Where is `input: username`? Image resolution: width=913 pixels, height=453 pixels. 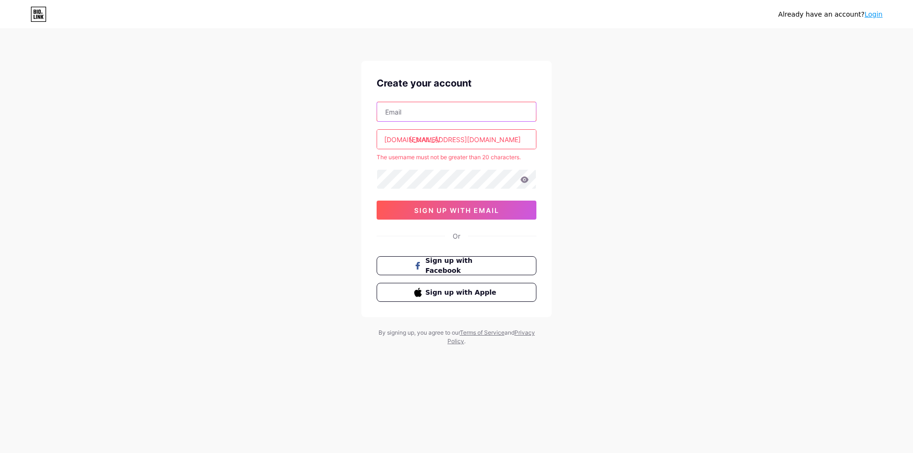 input: username is located at coordinates (456, 139).